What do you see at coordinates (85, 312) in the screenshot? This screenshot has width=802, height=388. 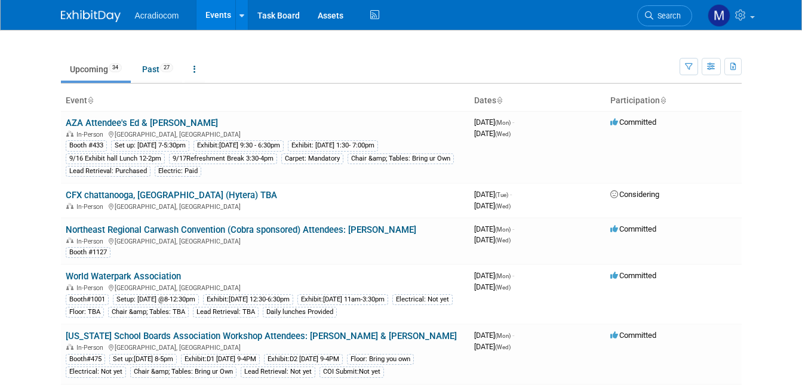 I see `div: Floor: TBA` at bounding box center [85, 312].